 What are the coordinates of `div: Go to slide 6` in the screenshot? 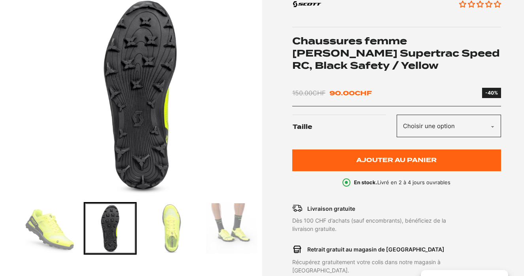 It's located at (171, 228).